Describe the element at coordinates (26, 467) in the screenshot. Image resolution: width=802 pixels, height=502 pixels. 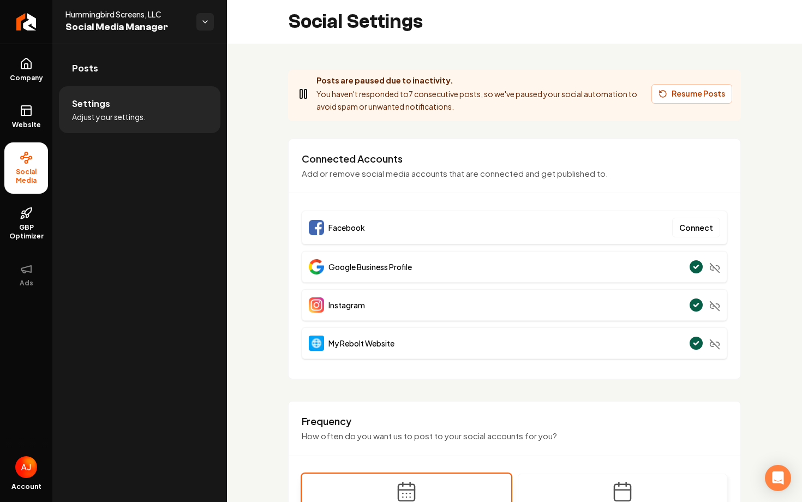
I see `button: Open user button` at that location.